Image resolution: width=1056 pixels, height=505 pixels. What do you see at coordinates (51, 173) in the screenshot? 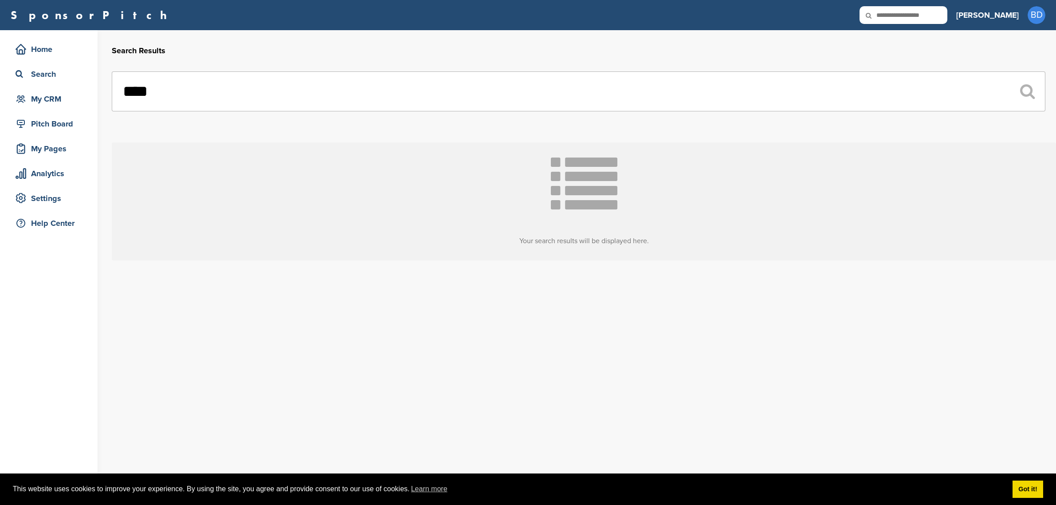
I see `div: Analytics` at bounding box center [51, 173].